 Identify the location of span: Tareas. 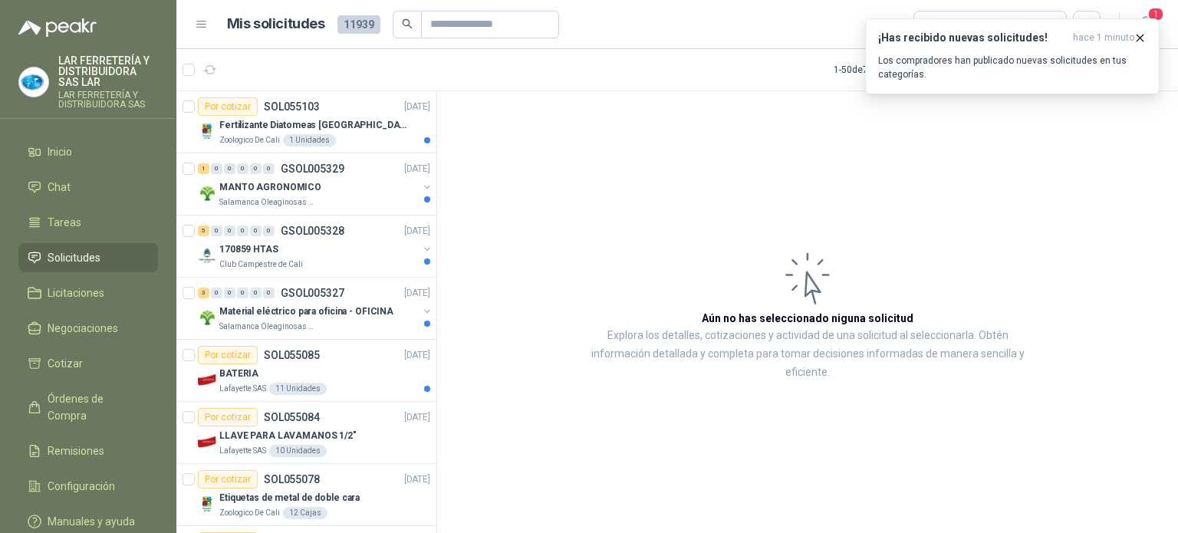
(64, 222).